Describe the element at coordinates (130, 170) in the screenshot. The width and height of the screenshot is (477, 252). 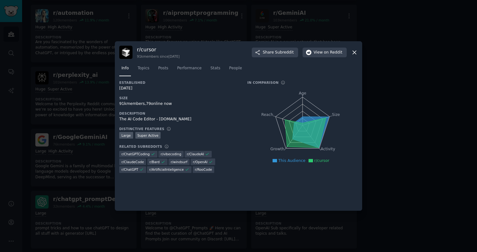
I see `span: r/ ChatGPT` at that location.